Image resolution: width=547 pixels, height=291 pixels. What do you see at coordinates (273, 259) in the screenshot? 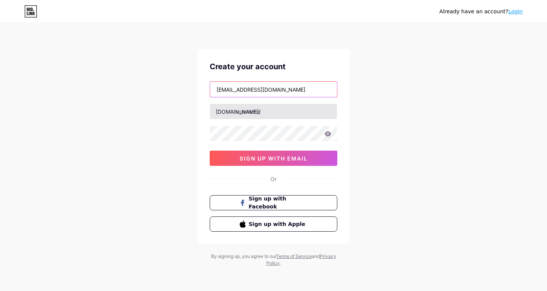
I see `div: By signing up, you agree to our and .` at bounding box center [273, 259].